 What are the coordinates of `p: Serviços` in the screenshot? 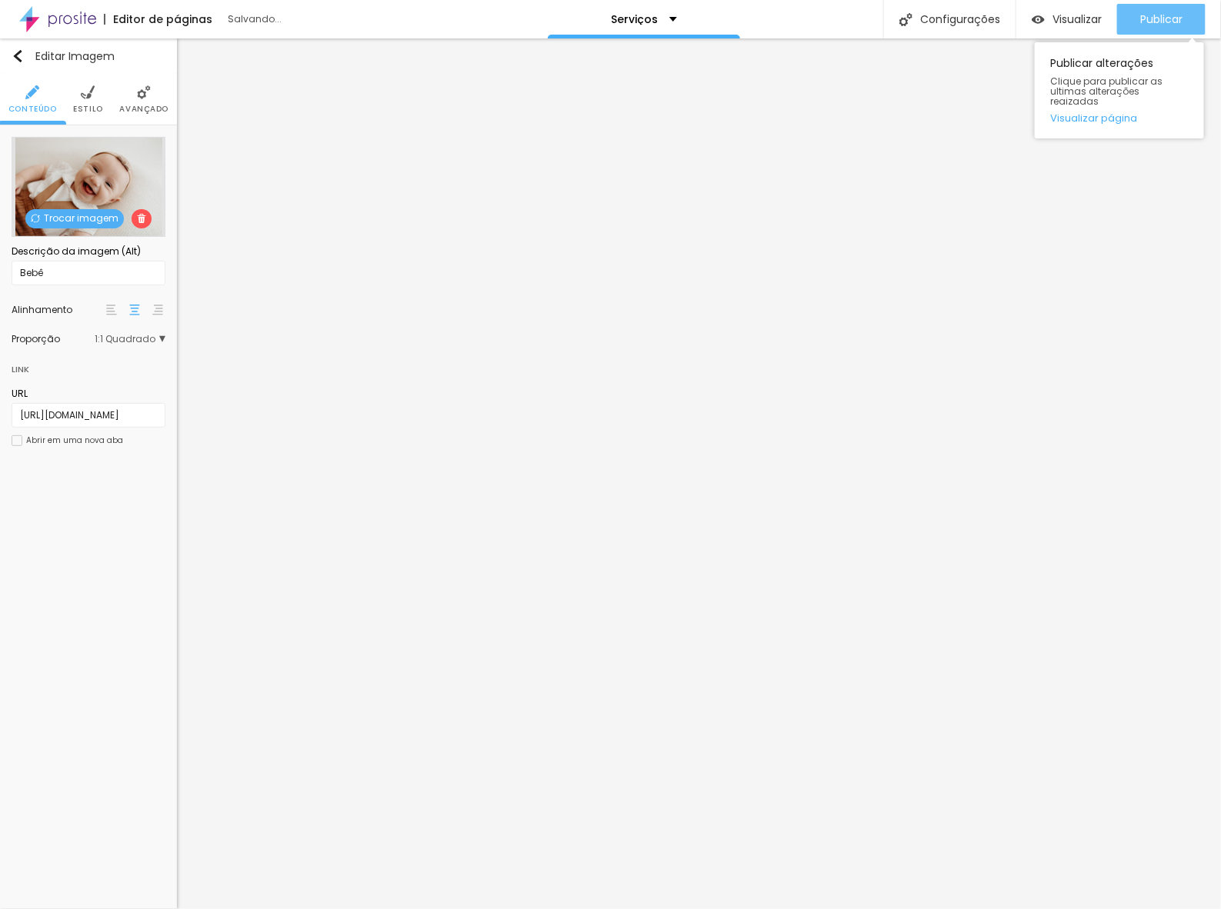 It's located at (634, 19).